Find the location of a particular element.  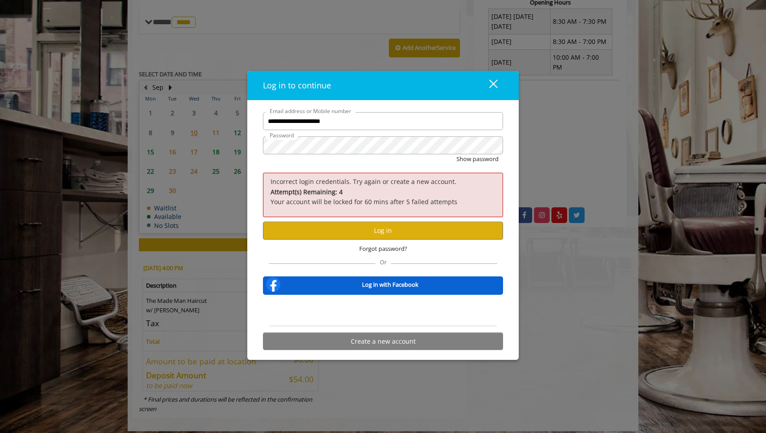

input: Email address or Mobile number is located at coordinates (383, 121).